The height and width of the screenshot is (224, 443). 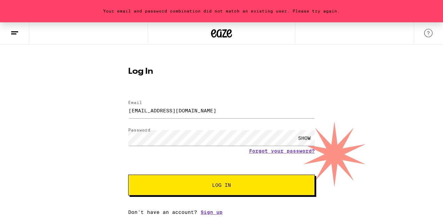 I want to click on div: SHOW, so click(x=304, y=138).